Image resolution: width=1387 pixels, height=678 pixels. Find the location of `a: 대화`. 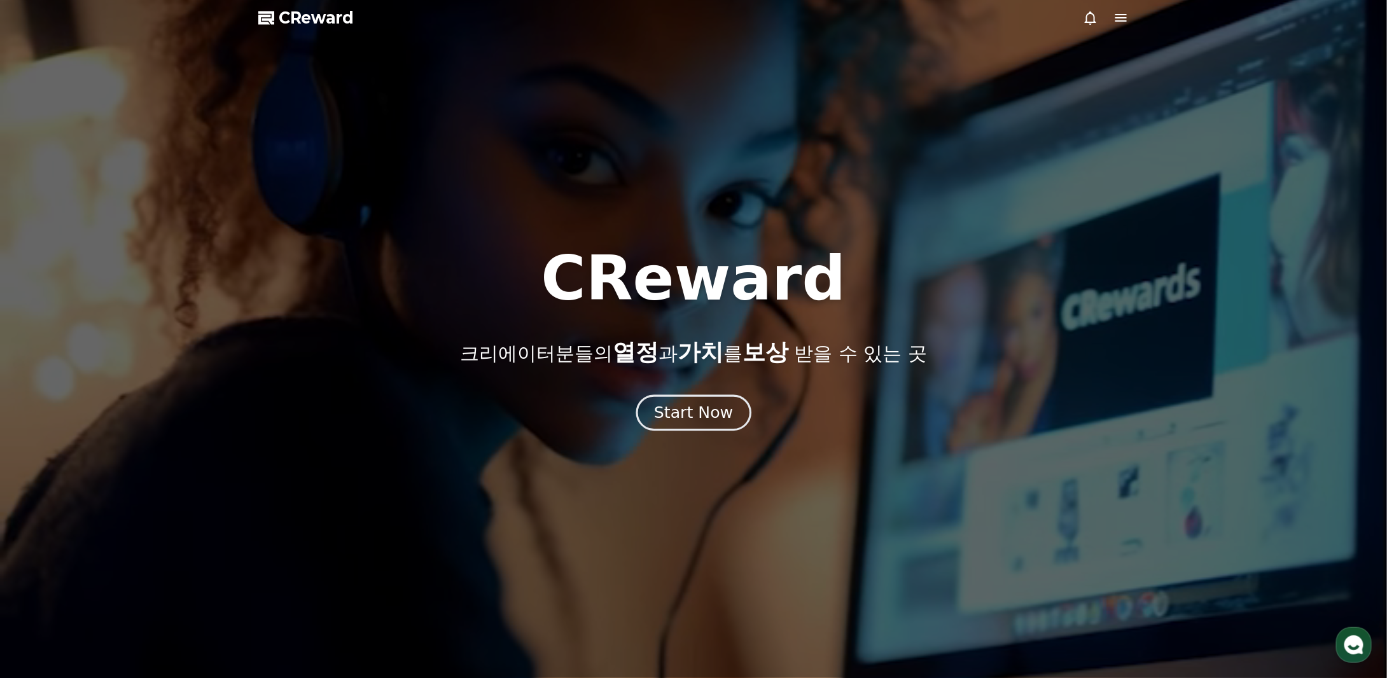

a: 대화 is located at coordinates (124, 419).